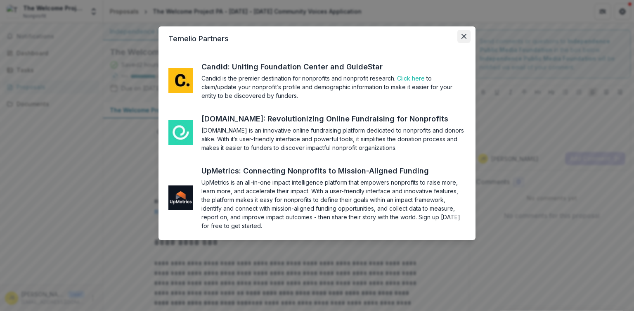 This screenshot has height=311, width=634. I want to click on a: Candid: Uniting Foundation Center and GuideStar, so click(300, 66).